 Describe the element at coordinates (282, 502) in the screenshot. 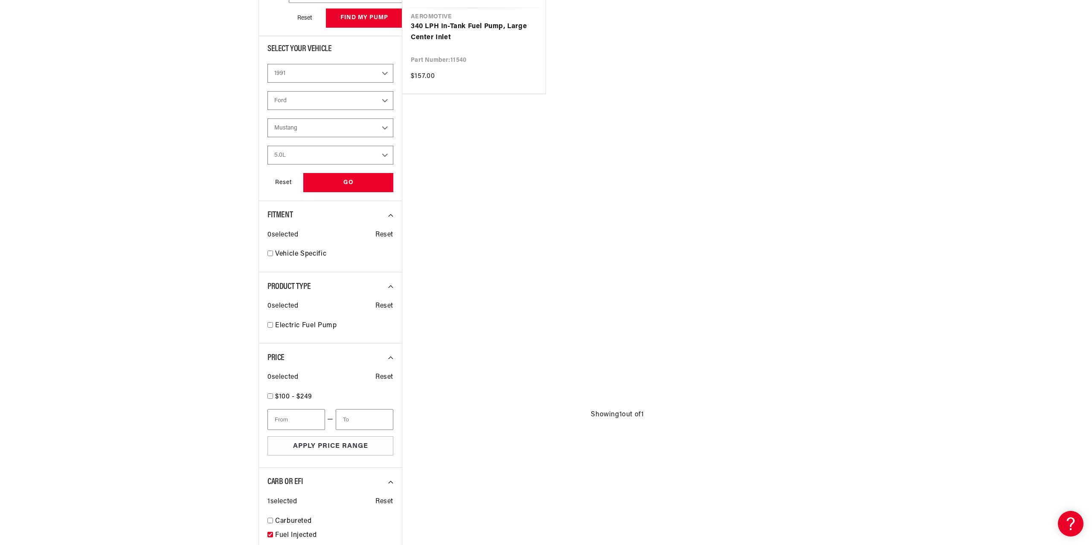

I see `span: 1 selected` at that location.